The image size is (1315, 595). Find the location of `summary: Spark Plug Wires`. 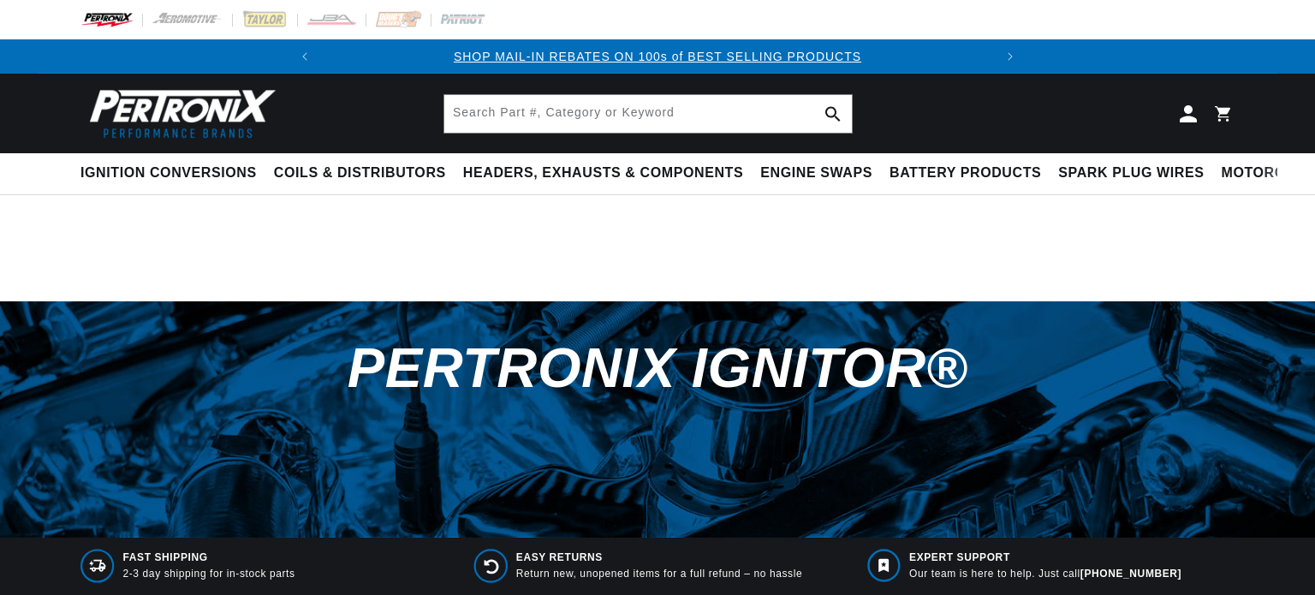

summary: Spark Plug Wires is located at coordinates (1131, 173).